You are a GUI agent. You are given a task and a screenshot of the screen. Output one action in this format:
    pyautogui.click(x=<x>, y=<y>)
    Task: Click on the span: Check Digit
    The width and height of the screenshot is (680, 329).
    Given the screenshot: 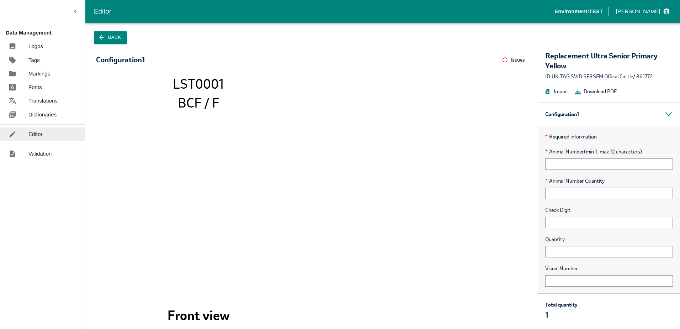 What is the action you would take?
    pyautogui.click(x=609, y=210)
    